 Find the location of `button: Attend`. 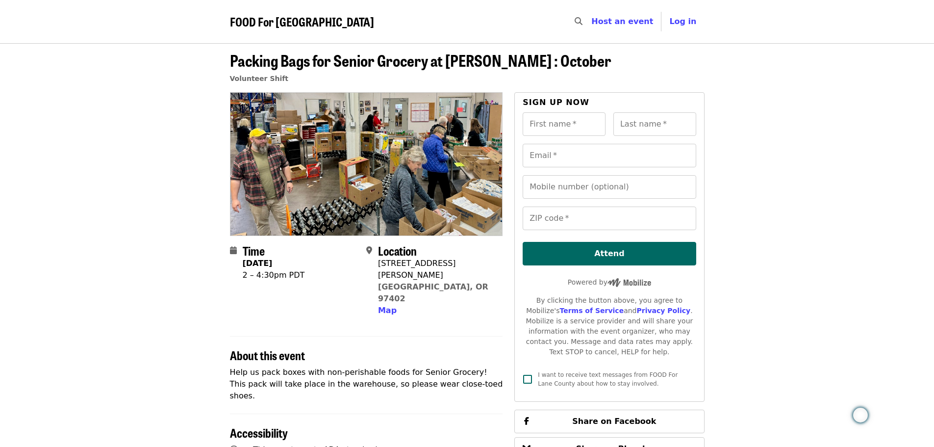

button: Attend is located at coordinates (609, 254).